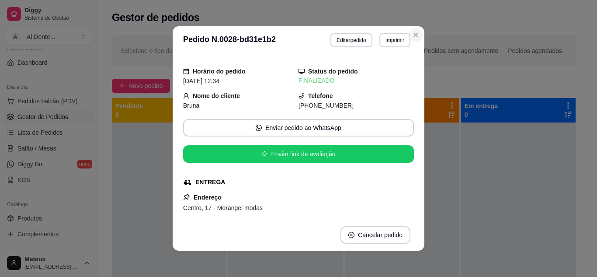 This screenshot has height=277, width=597. What do you see at coordinates (219, 71) in the screenshot?
I see `strong: Horário do pedido` at bounding box center [219, 71].